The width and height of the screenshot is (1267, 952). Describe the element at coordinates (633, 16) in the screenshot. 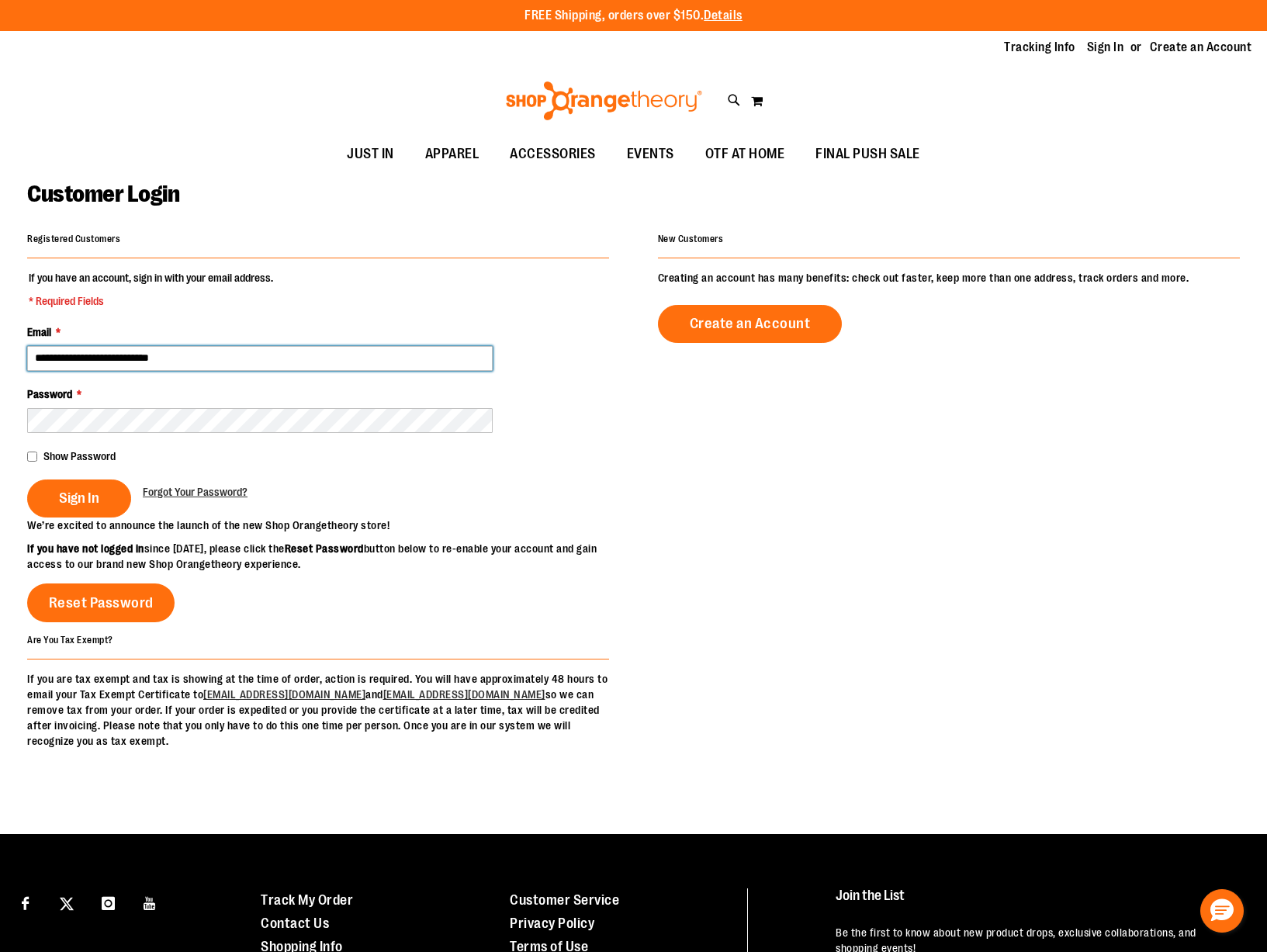

I see `p: FREE Shipping, orders over $150.` at that location.